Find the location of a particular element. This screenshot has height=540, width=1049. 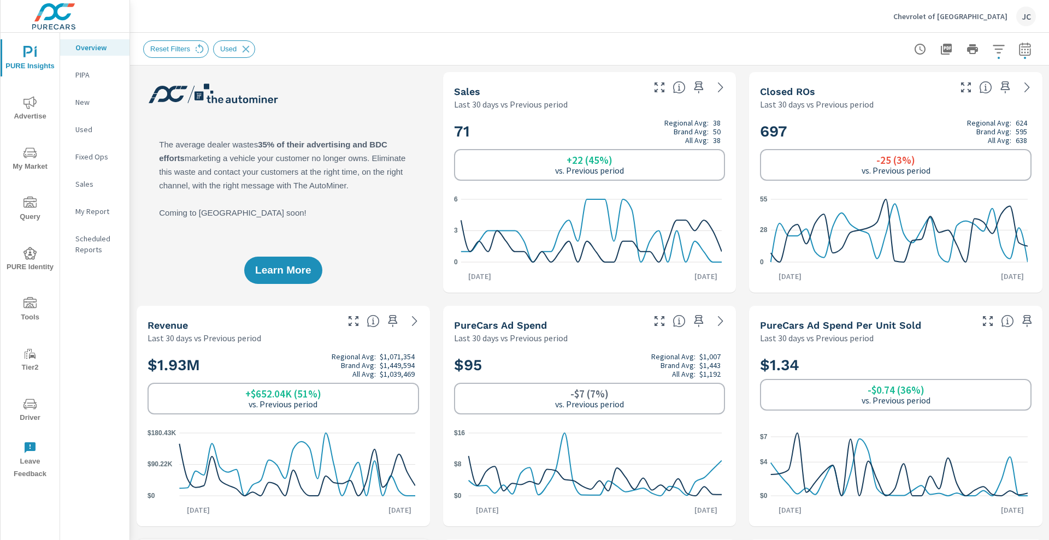

h5: Closed ROs is located at coordinates (787, 91).